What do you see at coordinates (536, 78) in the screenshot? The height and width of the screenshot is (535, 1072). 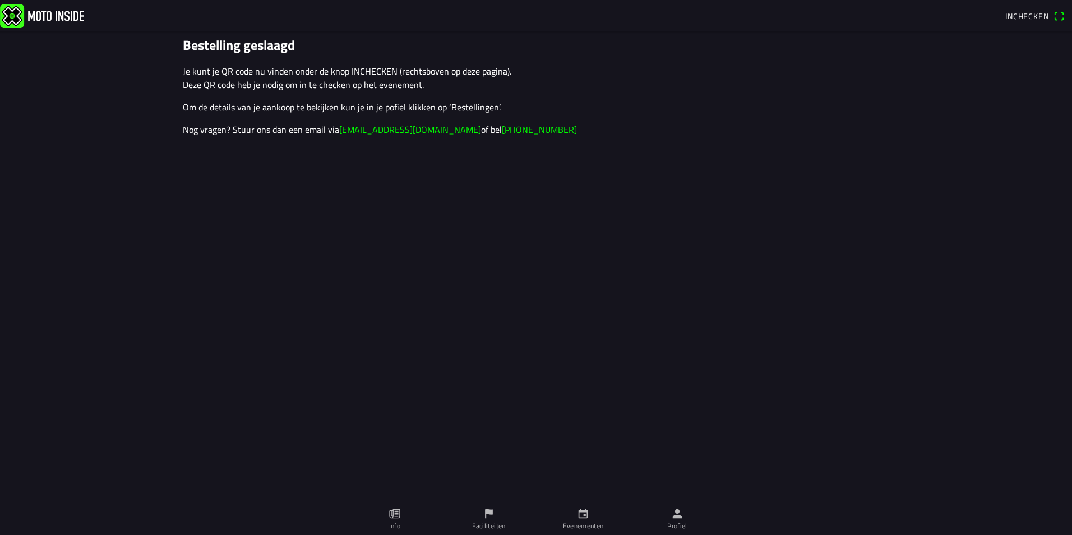 I see `p: Je kunt je QR code nu vinden onder de knop INCHECKEN (rechtsboven op deze pagina). Deze QR code h...` at bounding box center [536, 78].